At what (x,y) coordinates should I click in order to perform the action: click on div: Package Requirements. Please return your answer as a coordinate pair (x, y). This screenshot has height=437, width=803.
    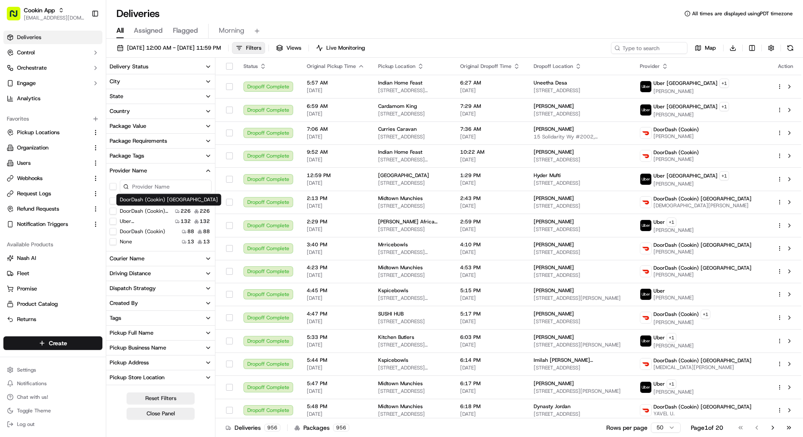
    Looking at the image, I should click on (138, 141).